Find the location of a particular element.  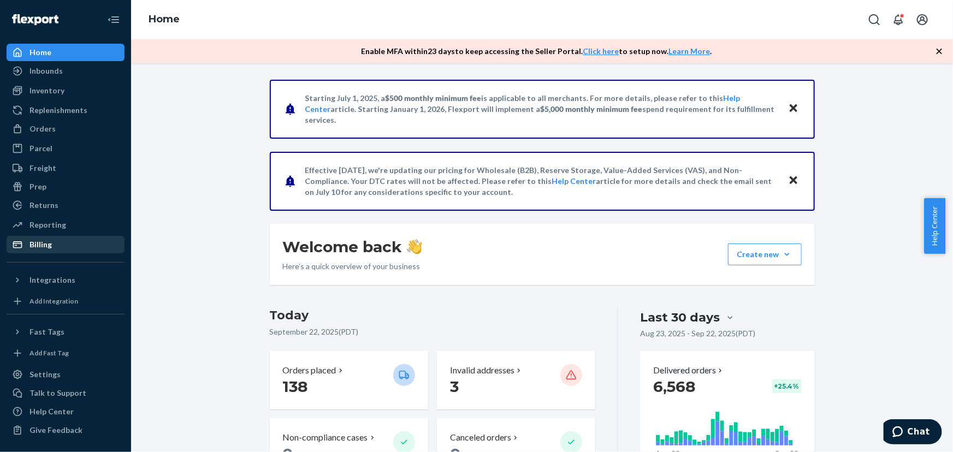

a: Learn More is located at coordinates (690, 51).